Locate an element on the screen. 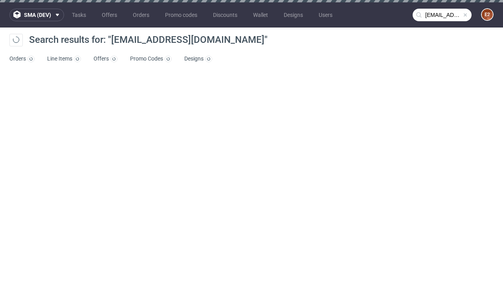  a: Users is located at coordinates (325, 15).